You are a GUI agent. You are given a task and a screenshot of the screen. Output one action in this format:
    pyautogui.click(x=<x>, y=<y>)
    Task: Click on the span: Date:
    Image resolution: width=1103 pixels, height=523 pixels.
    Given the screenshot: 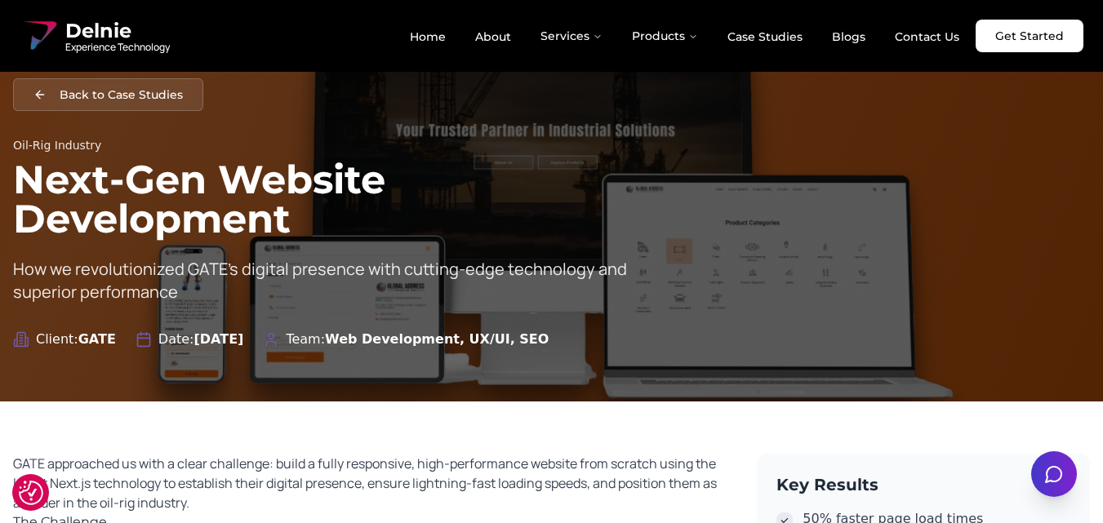 What is the action you would take?
    pyautogui.click(x=201, y=340)
    